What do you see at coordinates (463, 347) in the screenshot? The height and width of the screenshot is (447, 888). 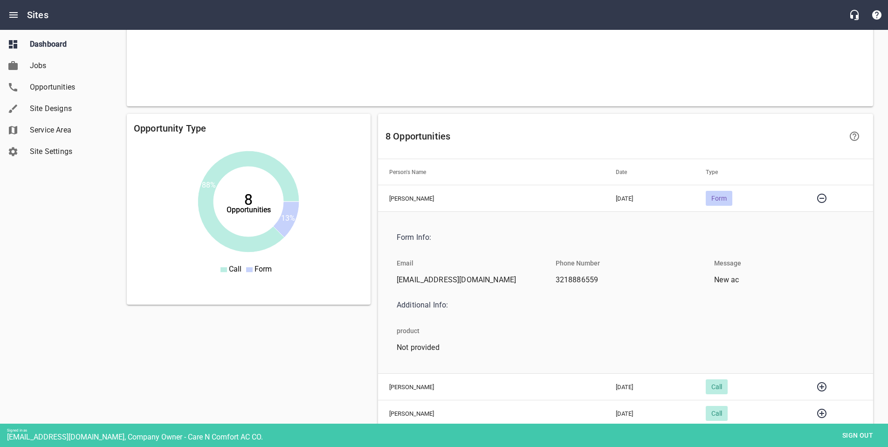 I see `span: Not provided` at bounding box center [463, 347].